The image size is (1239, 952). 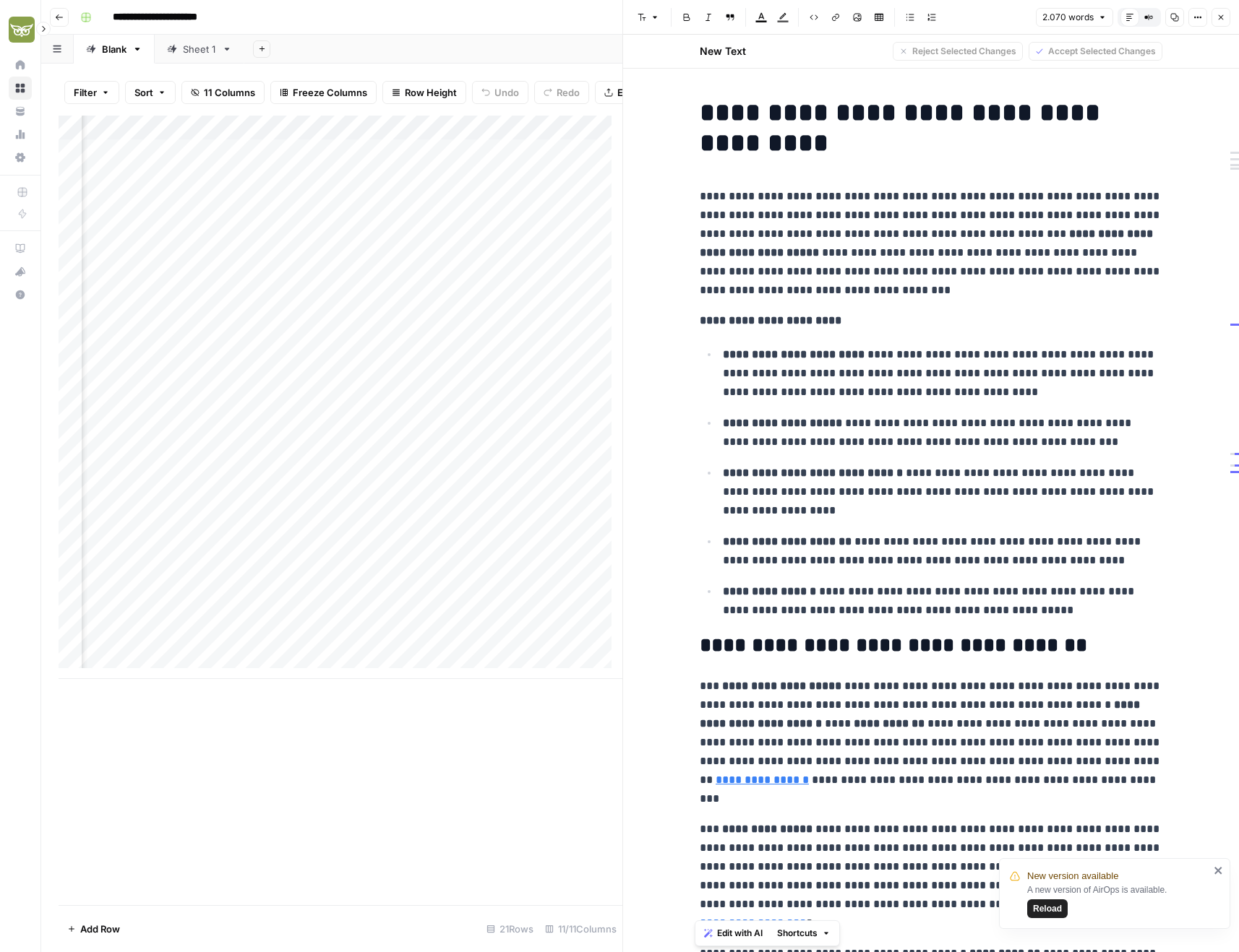 I want to click on span: Redo, so click(x=568, y=92).